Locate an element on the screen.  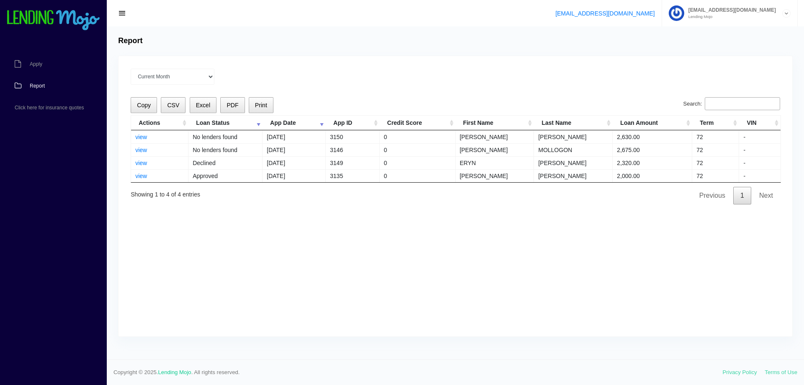
a: 1 is located at coordinates (742, 196).